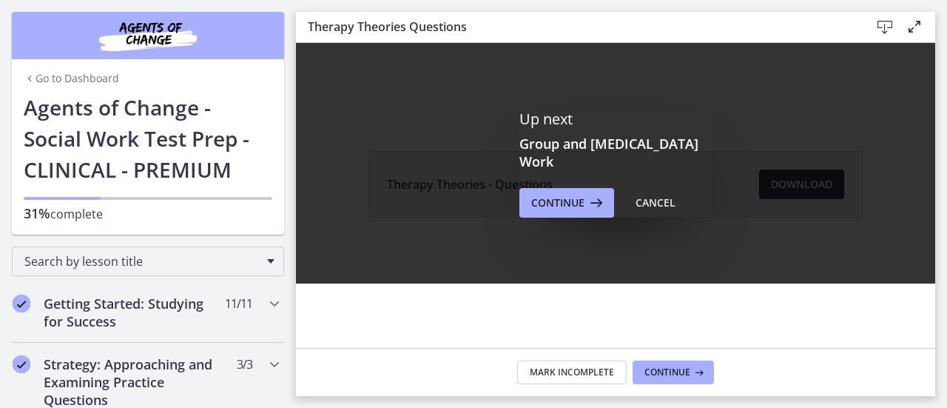  What do you see at coordinates (148, 36) in the screenshot?
I see `img: Agents of Change` at bounding box center [148, 36].